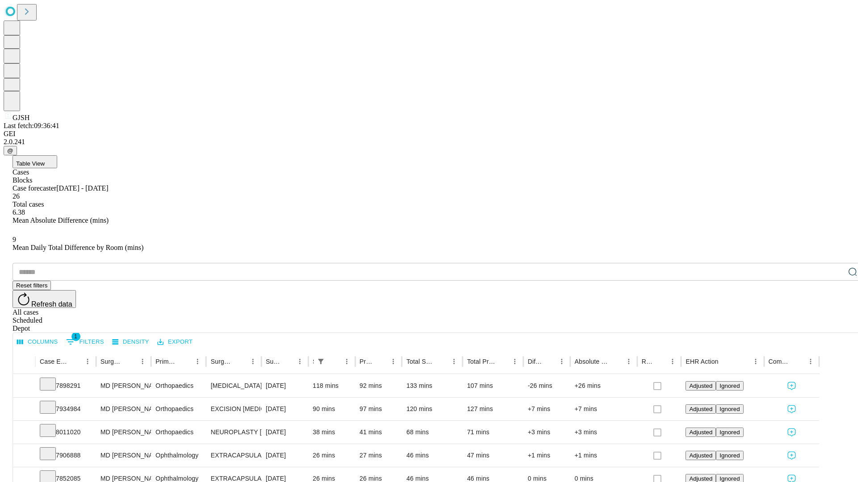  What do you see at coordinates (112, 362) in the screenshot?
I see `div: Surgeon Name` at bounding box center [112, 362].